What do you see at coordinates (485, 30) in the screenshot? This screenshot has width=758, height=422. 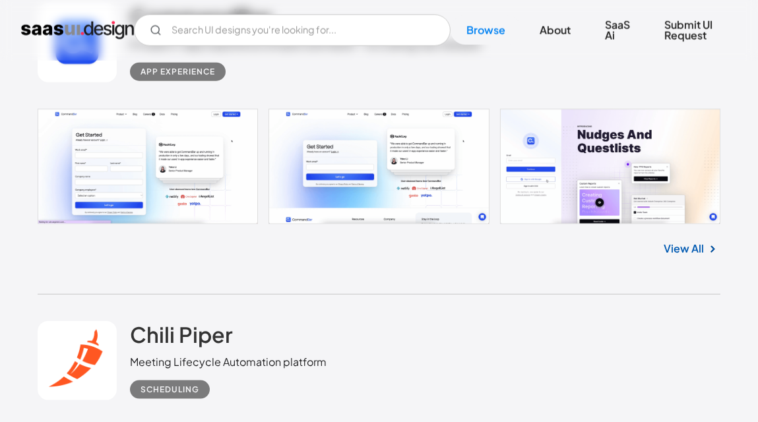 I see `a: Browse` at bounding box center [485, 30].